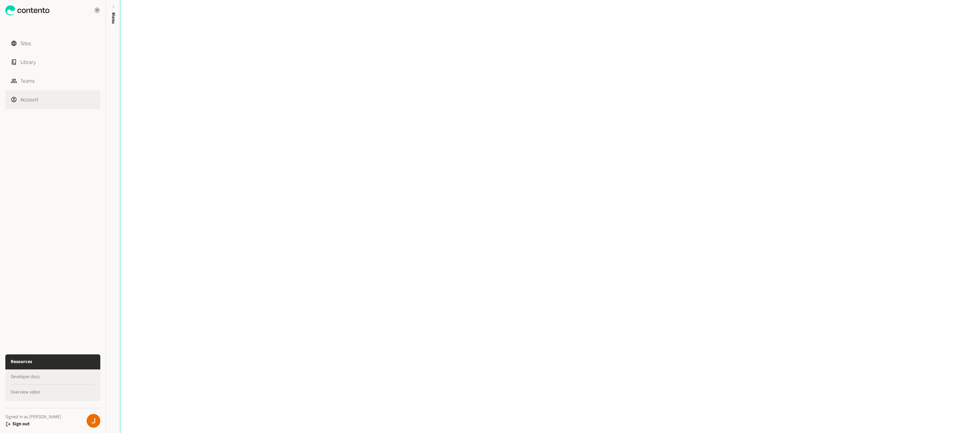 The width and height of the screenshot is (953, 433). I want to click on a: Sites, so click(53, 43).